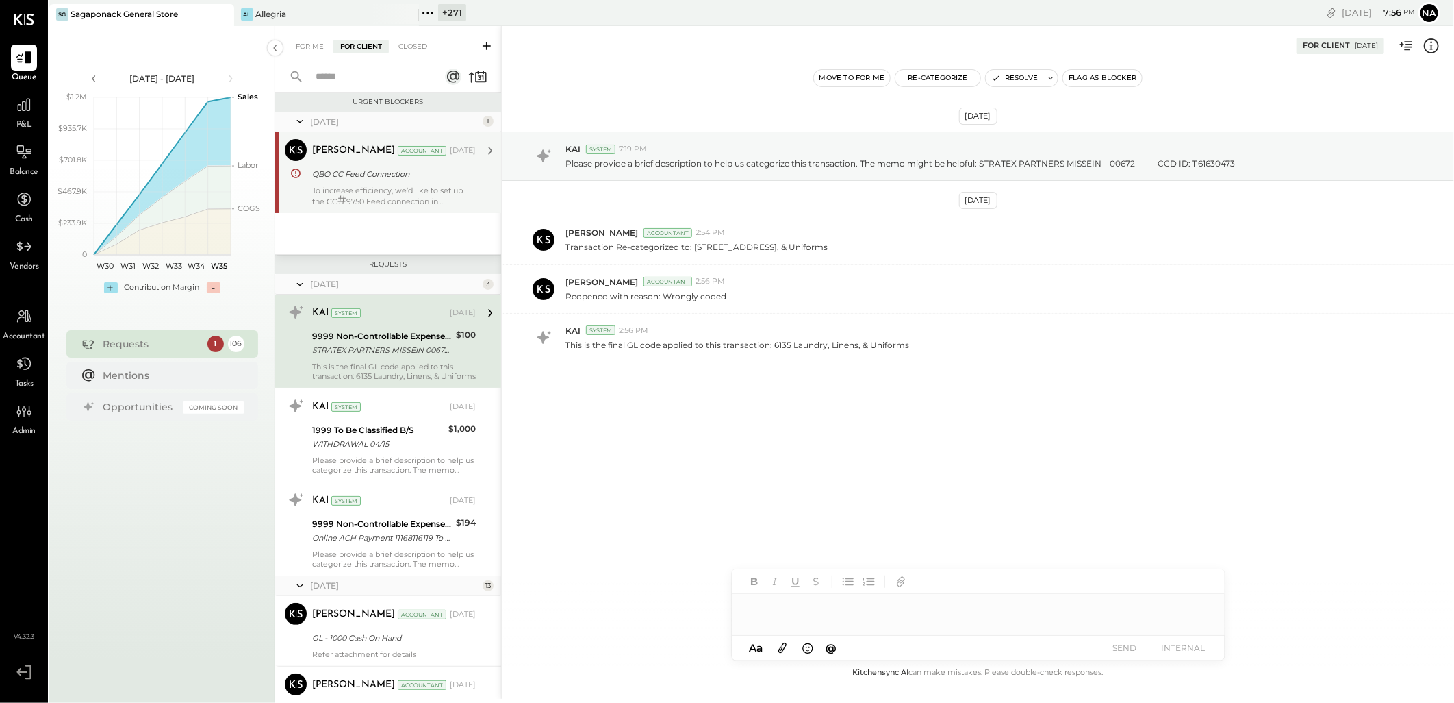  What do you see at coordinates (466, 522) in the screenshot?
I see `div: $194` at bounding box center [466, 522].